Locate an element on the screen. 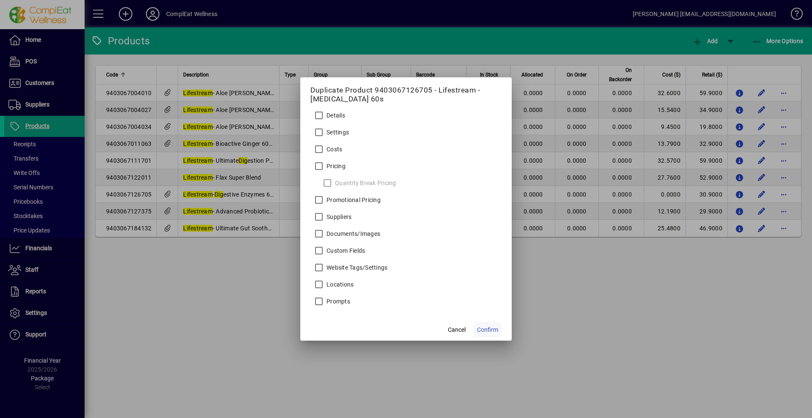 The image size is (812, 418). label: Custom Fields is located at coordinates (345, 251).